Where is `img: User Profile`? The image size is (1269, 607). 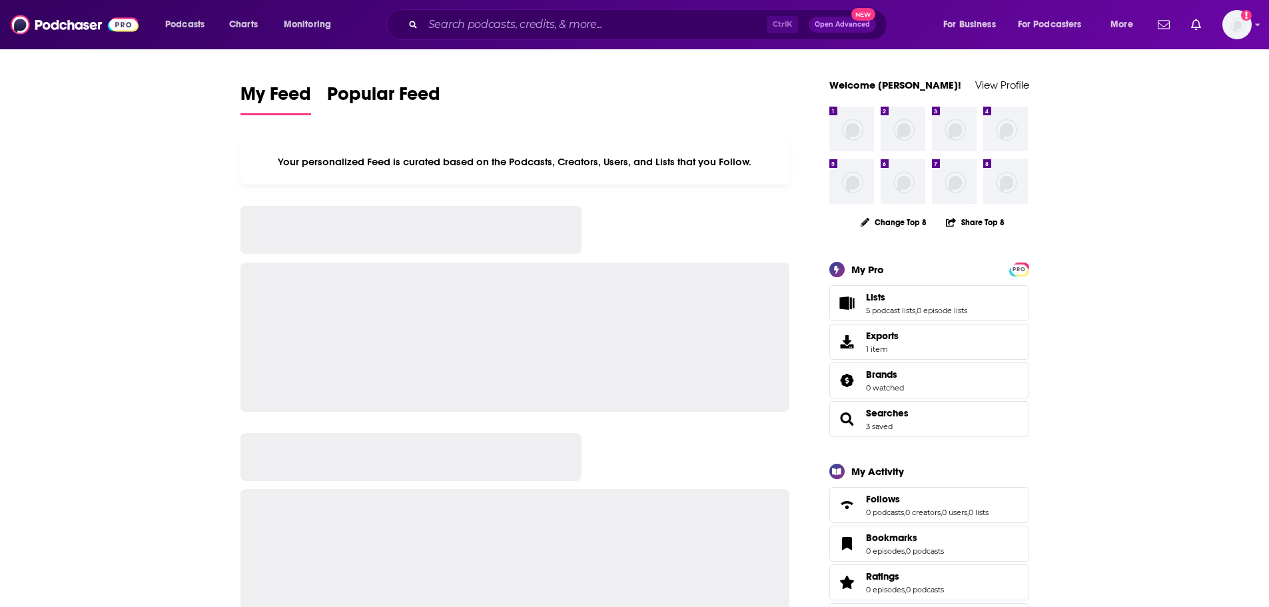 img: User Profile is located at coordinates (1237, 25).